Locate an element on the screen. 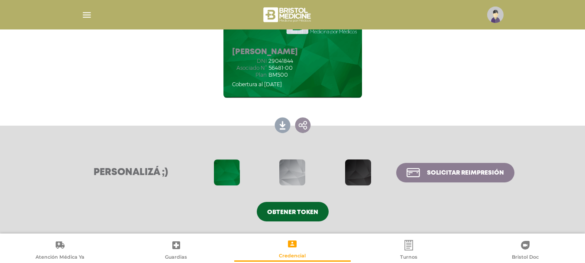 The height and width of the screenshot is (263, 585). span: Solicitar reimpresión is located at coordinates (466, 173).